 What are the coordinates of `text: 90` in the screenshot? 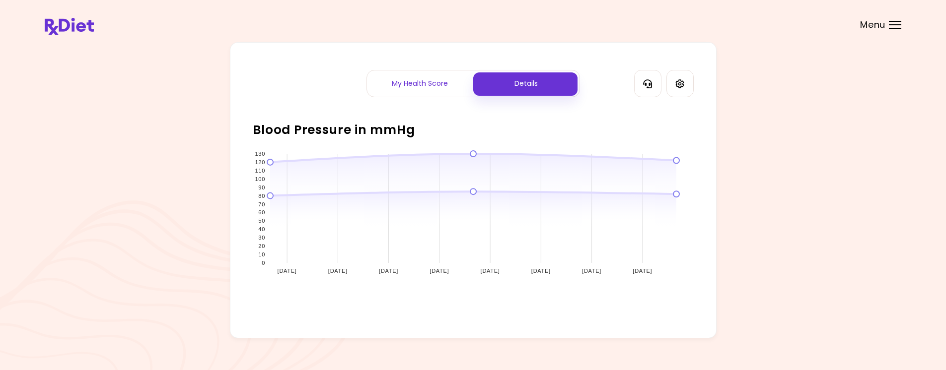 It's located at (262, 188).